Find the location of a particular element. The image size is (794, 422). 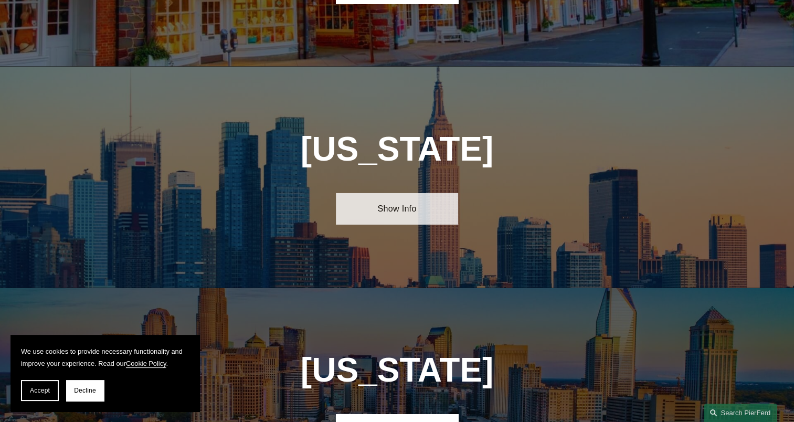

button: Accept is located at coordinates (40, 391).